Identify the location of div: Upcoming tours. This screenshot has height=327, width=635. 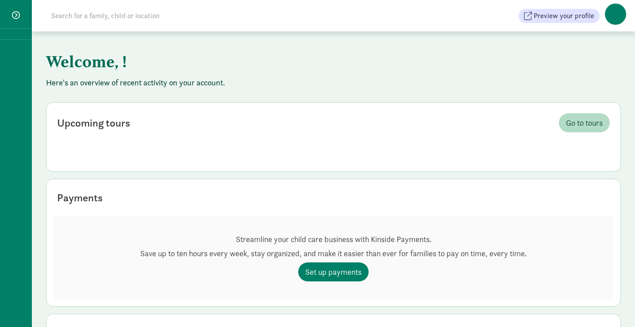
(93, 123).